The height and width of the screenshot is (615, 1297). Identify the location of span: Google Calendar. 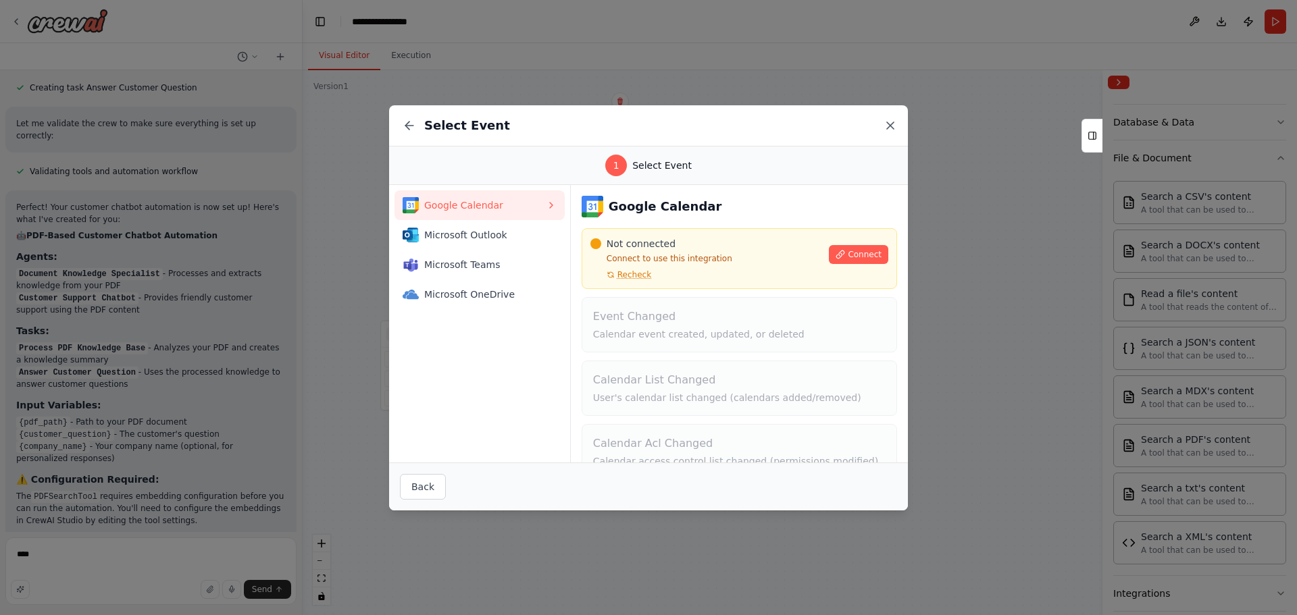
(485, 205).